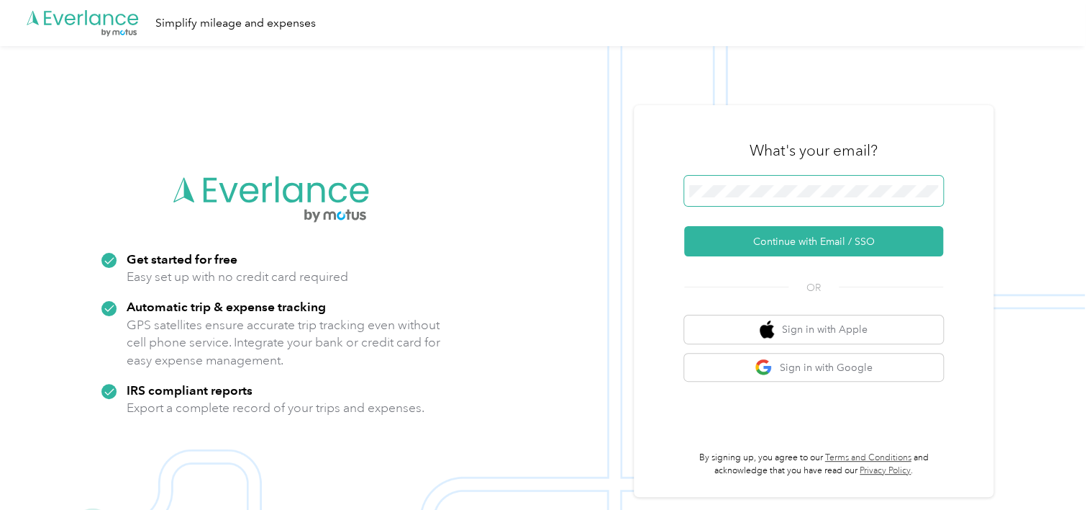  I want to click on a: Privacy Policy, so click(885, 470).